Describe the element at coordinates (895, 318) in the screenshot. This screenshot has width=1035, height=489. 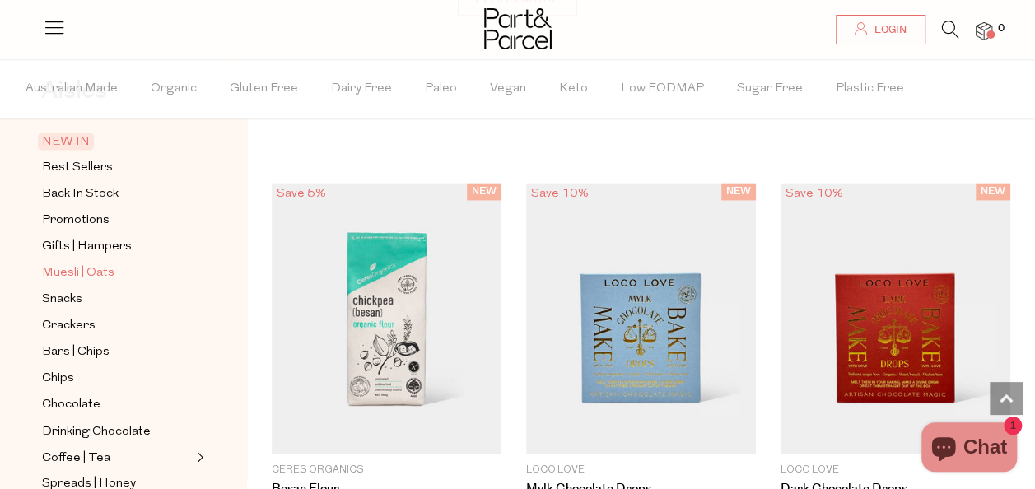
I see `img: Dark Chocolate Drops` at that location.